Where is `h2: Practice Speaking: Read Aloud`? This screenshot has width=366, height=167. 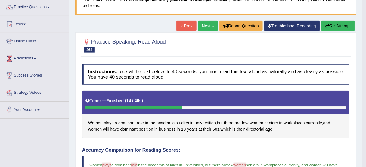 h2: Practice Speaking: Read Aloud is located at coordinates (124, 45).